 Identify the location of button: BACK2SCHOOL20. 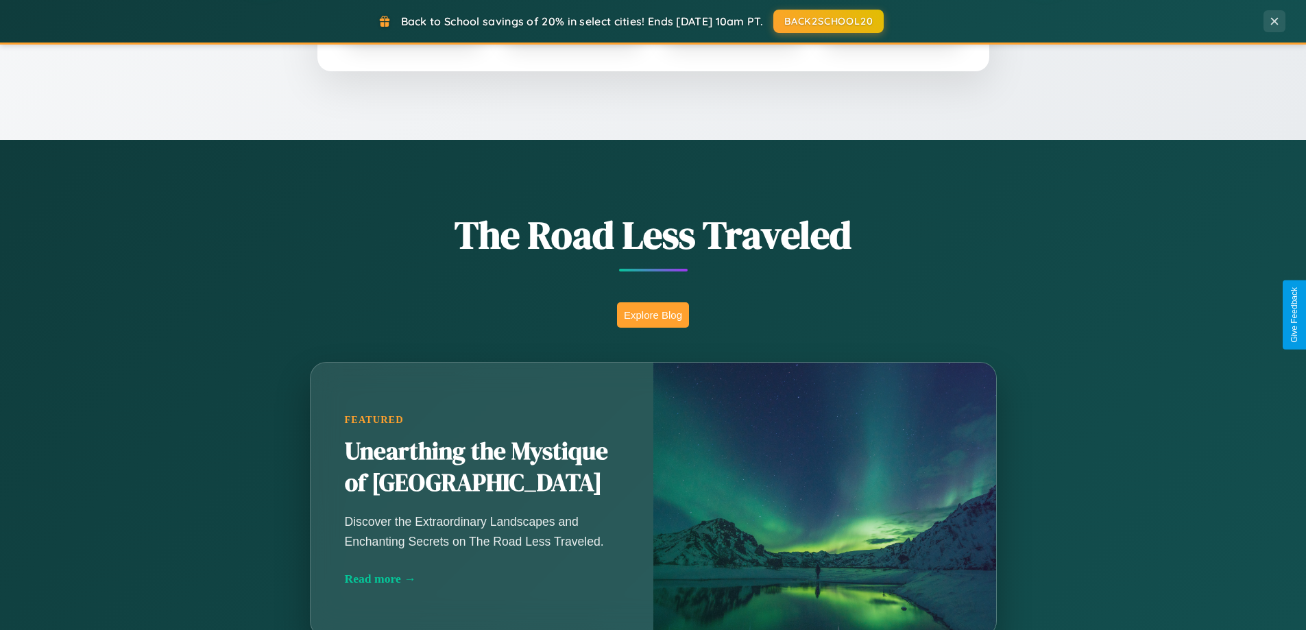
(828, 21).